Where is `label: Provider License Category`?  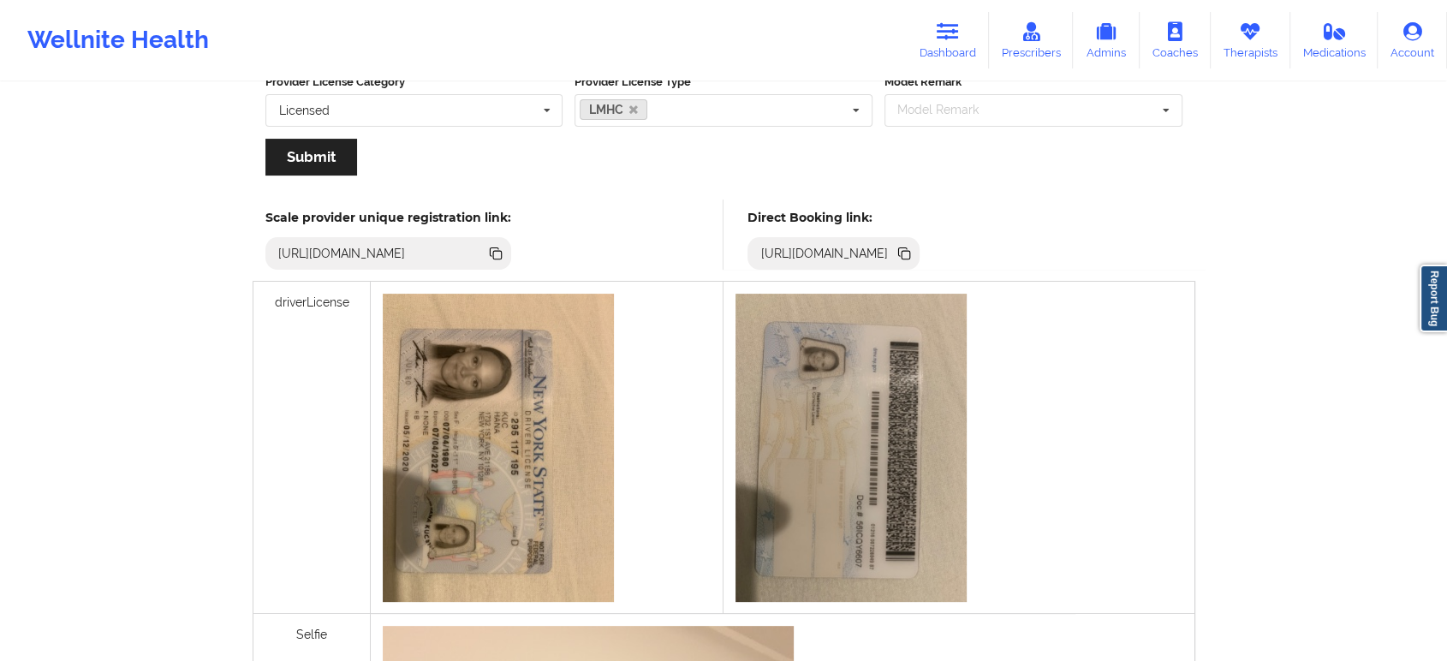 label: Provider License Category is located at coordinates (414, 82).